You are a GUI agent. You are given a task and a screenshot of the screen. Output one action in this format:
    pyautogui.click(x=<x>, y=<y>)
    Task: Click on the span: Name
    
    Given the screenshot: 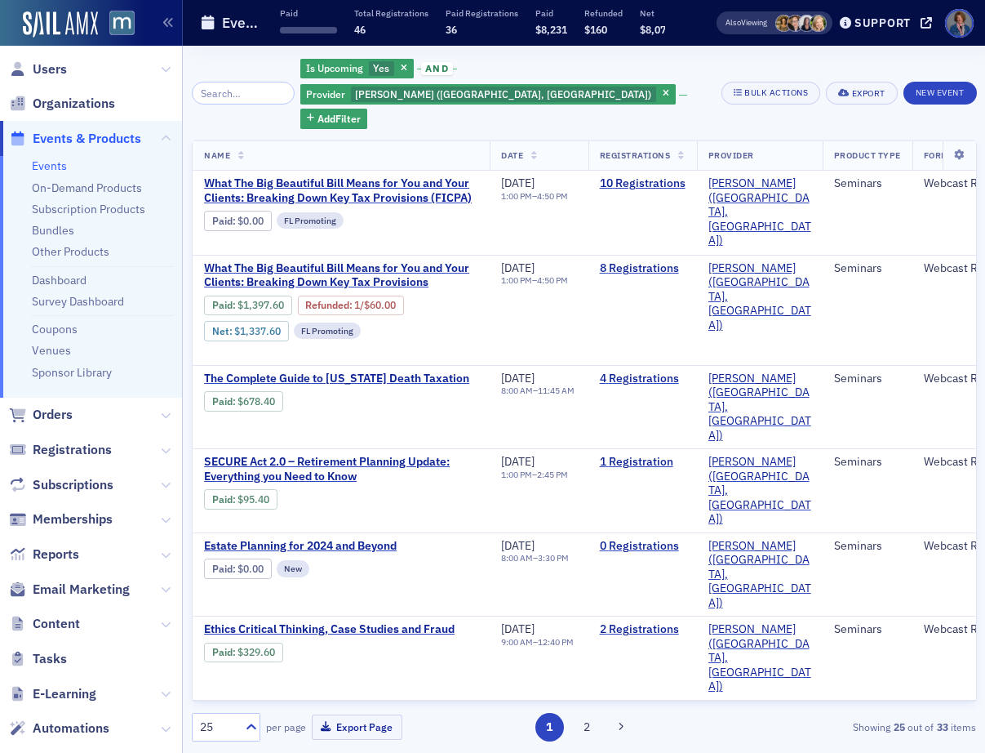 What is the action you would take?
    pyautogui.click(x=217, y=155)
    